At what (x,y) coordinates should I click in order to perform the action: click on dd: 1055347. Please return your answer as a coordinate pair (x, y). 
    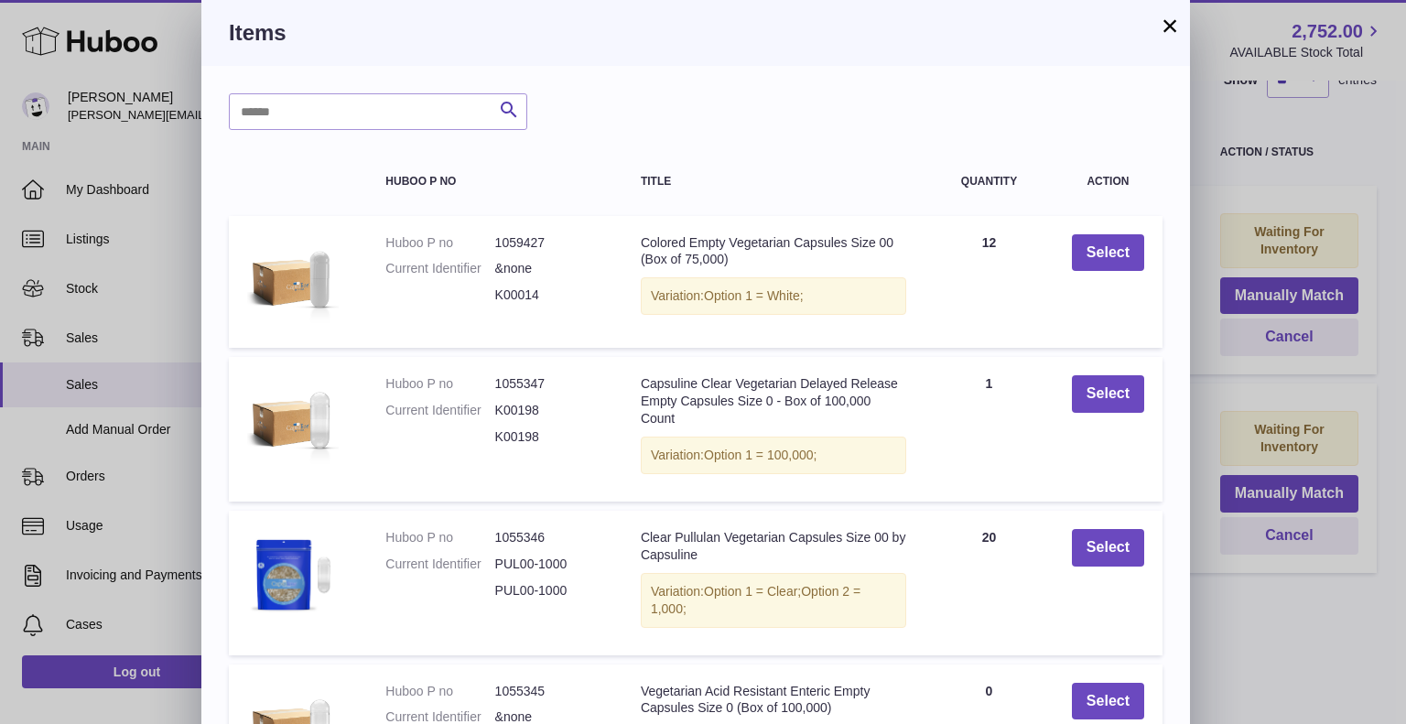
    Looking at the image, I should click on (549, 383).